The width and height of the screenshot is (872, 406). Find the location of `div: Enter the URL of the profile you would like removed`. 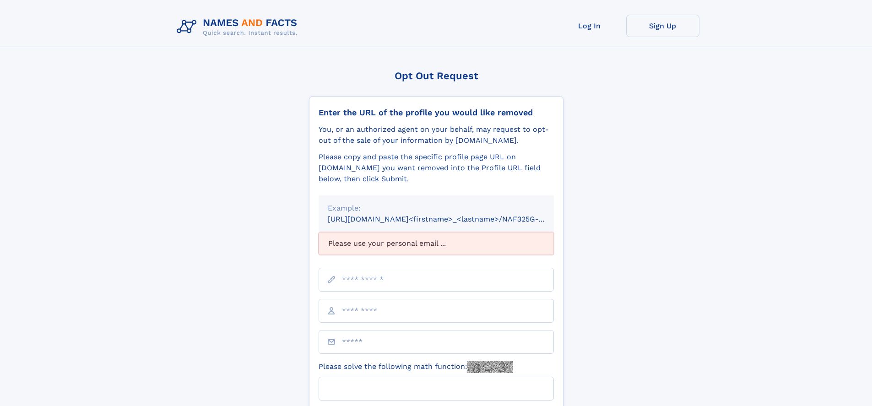

div: Enter the URL of the profile you would like removed is located at coordinates (436, 113).